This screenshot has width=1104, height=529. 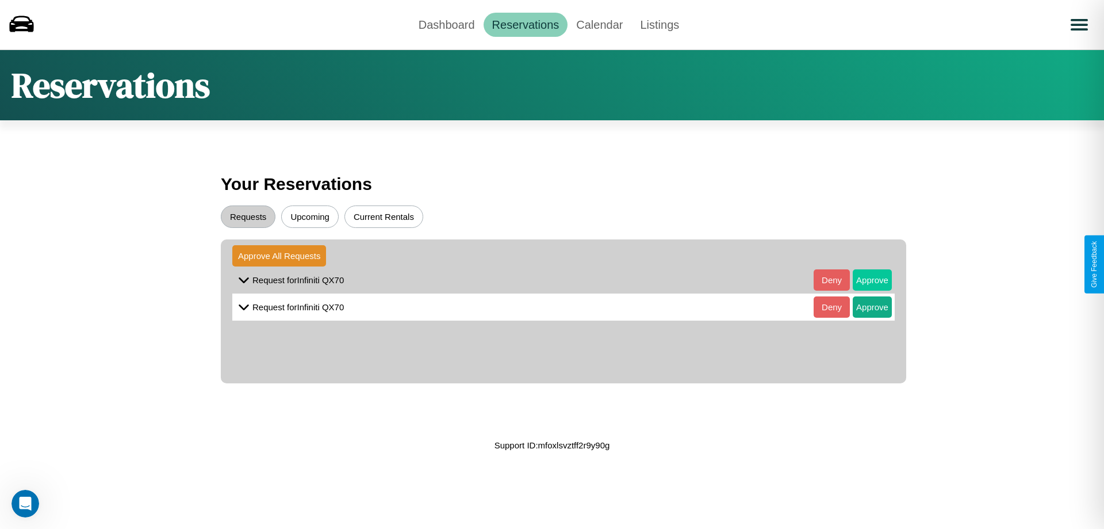 What do you see at coordinates (526, 25) in the screenshot?
I see `a: Reservations` at bounding box center [526, 25].